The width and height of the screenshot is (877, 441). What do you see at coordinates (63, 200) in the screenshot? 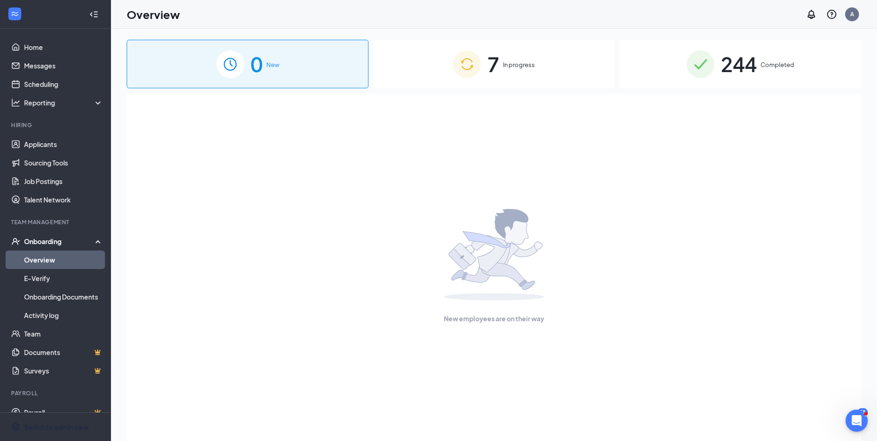
I see `a: Talent Network` at bounding box center [63, 200].